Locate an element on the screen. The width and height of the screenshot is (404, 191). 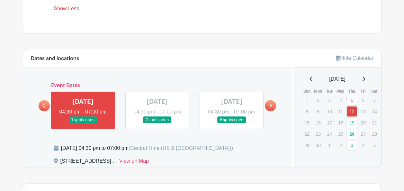
p: 25 is located at coordinates (340, 134).